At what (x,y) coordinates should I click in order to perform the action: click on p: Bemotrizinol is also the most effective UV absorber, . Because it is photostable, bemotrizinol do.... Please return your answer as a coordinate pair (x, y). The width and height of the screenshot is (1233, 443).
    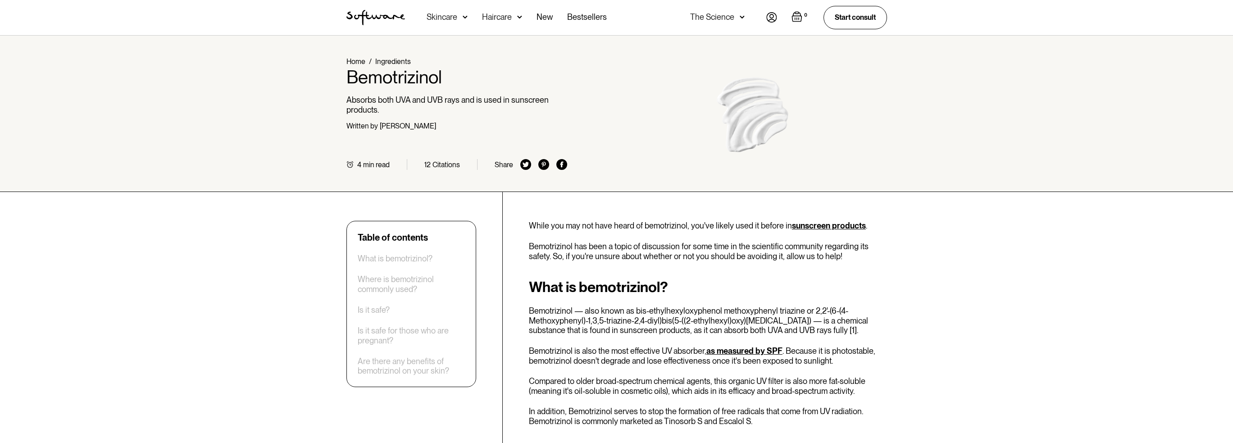
    Looking at the image, I should click on (708, 355).